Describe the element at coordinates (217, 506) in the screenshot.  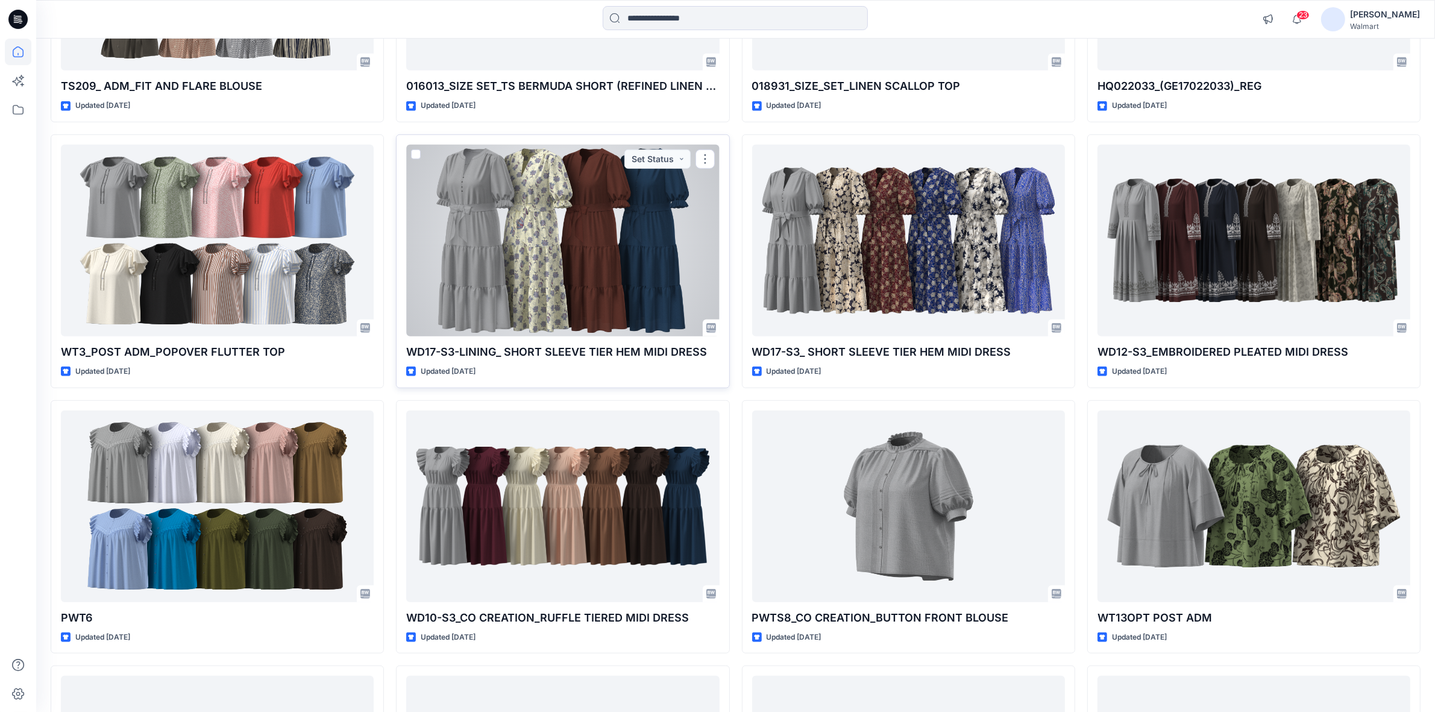
I see `a: PWT6` at that location.